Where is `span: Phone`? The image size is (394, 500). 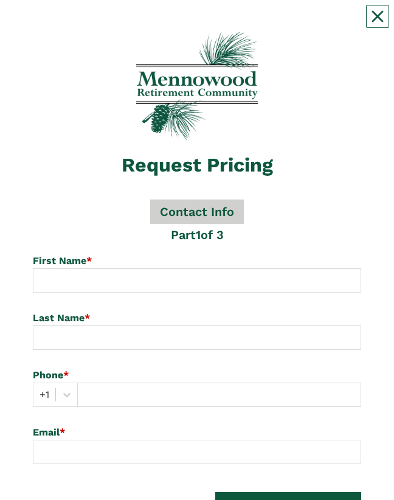 span: Phone is located at coordinates (48, 375).